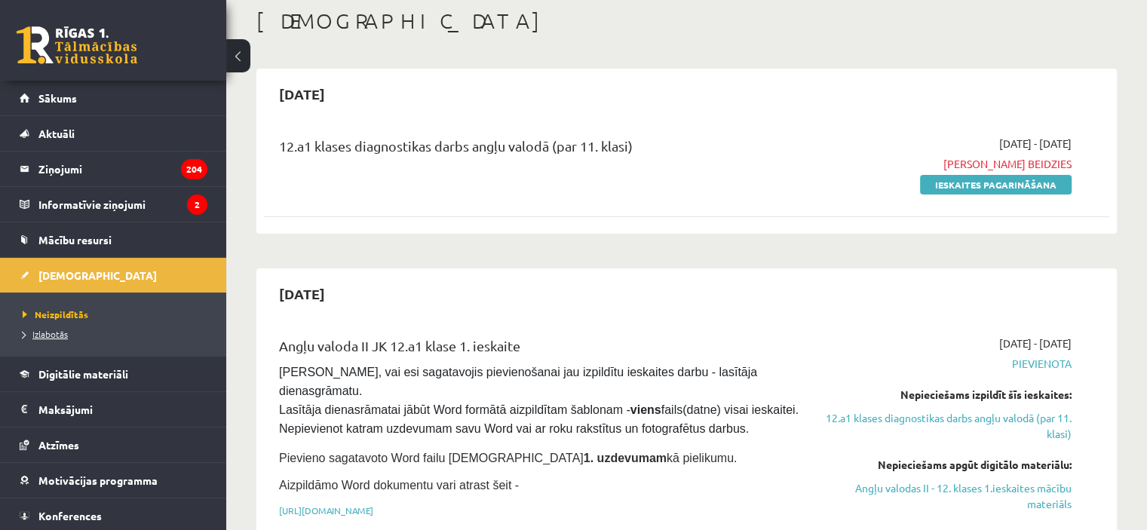  Describe the element at coordinates (625, 458) in the screenshot. I see `strong: 1. uzdevumam` at that location.